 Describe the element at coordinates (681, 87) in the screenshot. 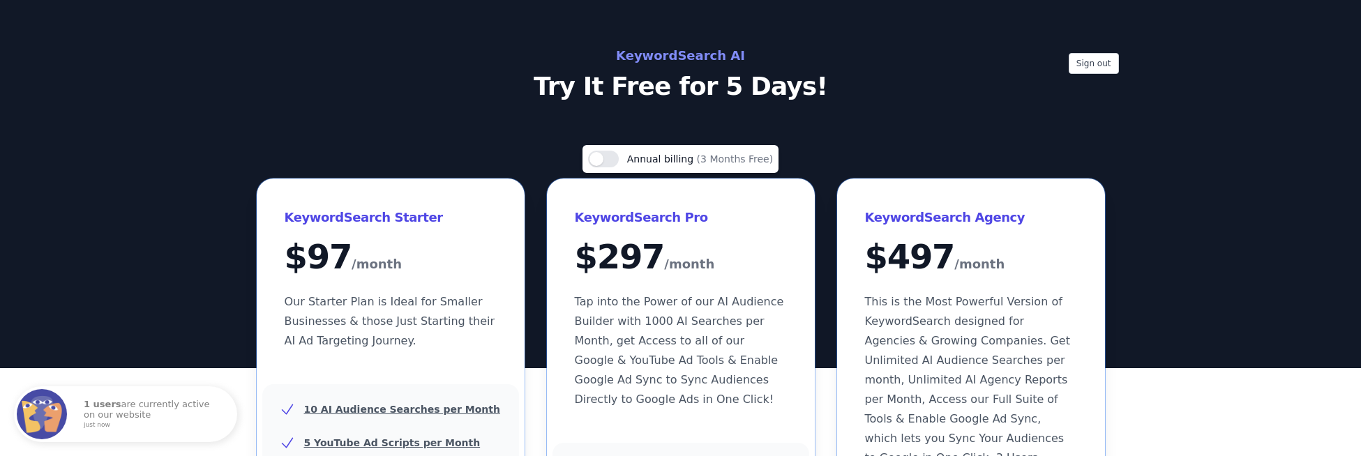

I see `p: Try It Free for 5 Days!` at that location.